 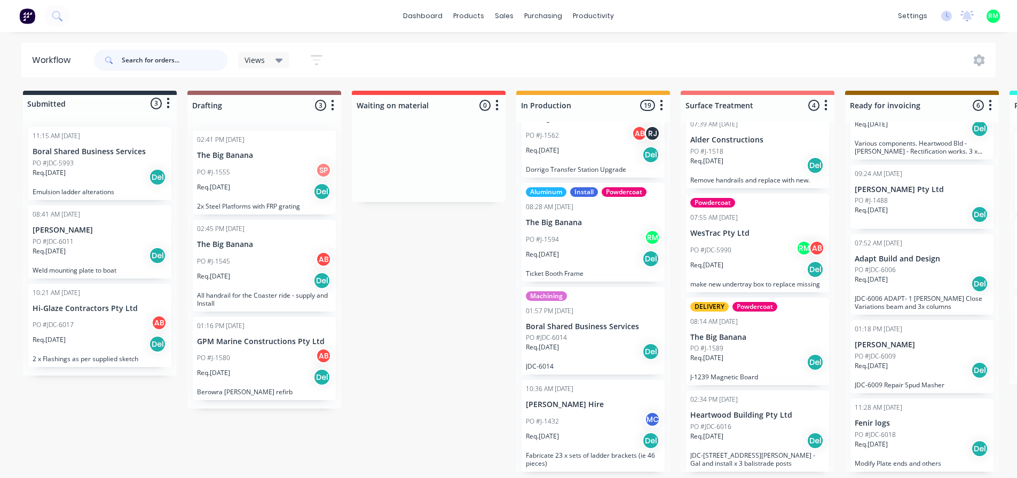 I want to click on div: productivity, so click(x=593, y=16).